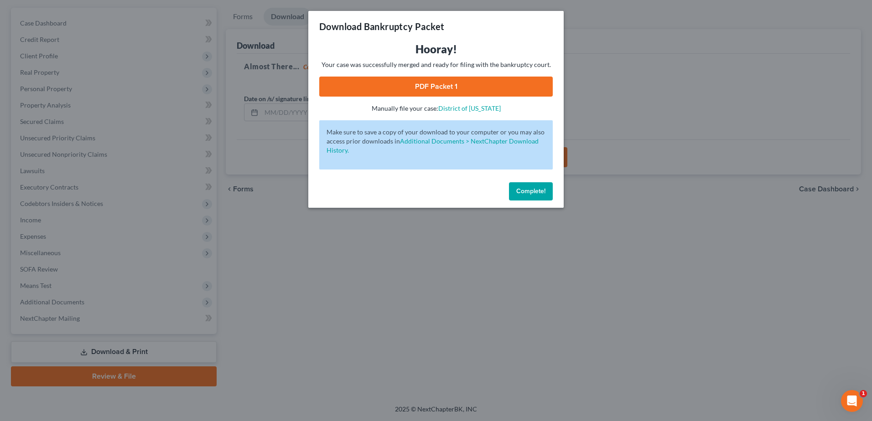 The image size is (872, 421). What do you see at coordinates (863, 394) in the screenshot?
I see `span: 1` at bounding box center [863, 394].